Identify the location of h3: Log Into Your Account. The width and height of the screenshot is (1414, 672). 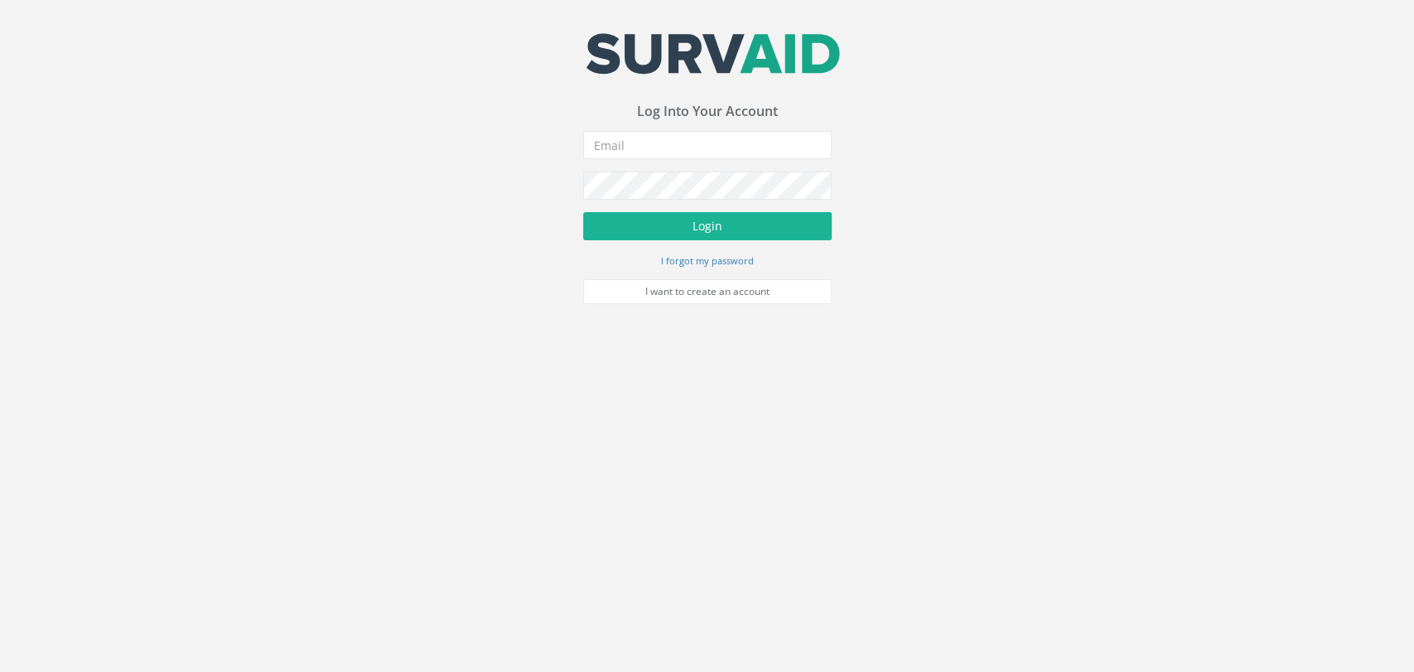
(708, 112).